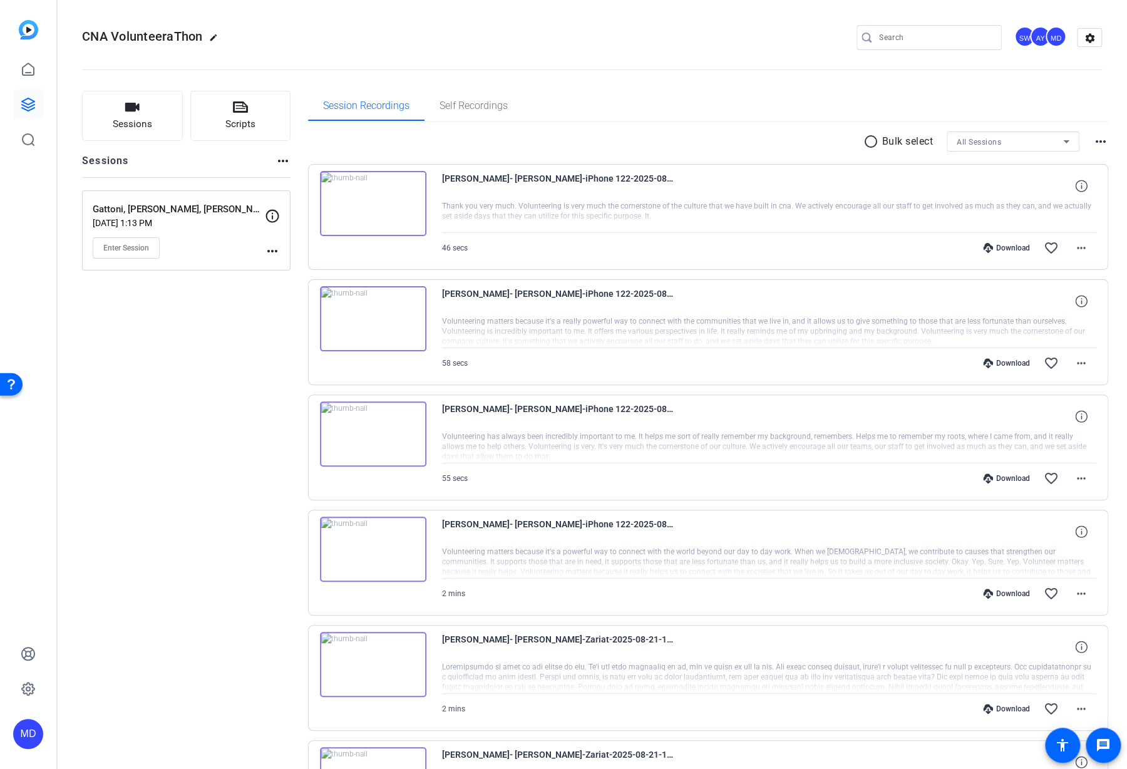 This screenshot has height=769, width=1127. Describe the element at coordinates (126, 248) in the screenshot. I see `span: Enter Session` at that location.